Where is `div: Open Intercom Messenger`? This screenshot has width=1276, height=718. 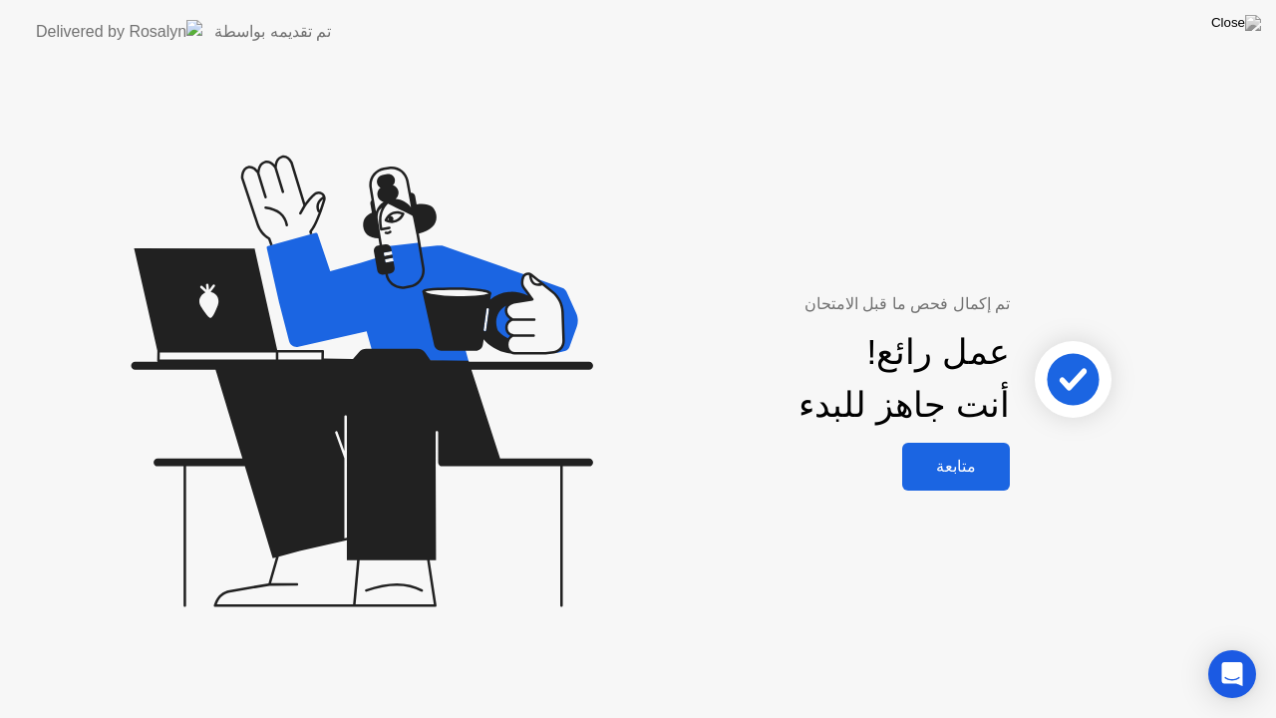 div: Open Intercom Messenger is located at coordinates (1232, 674).